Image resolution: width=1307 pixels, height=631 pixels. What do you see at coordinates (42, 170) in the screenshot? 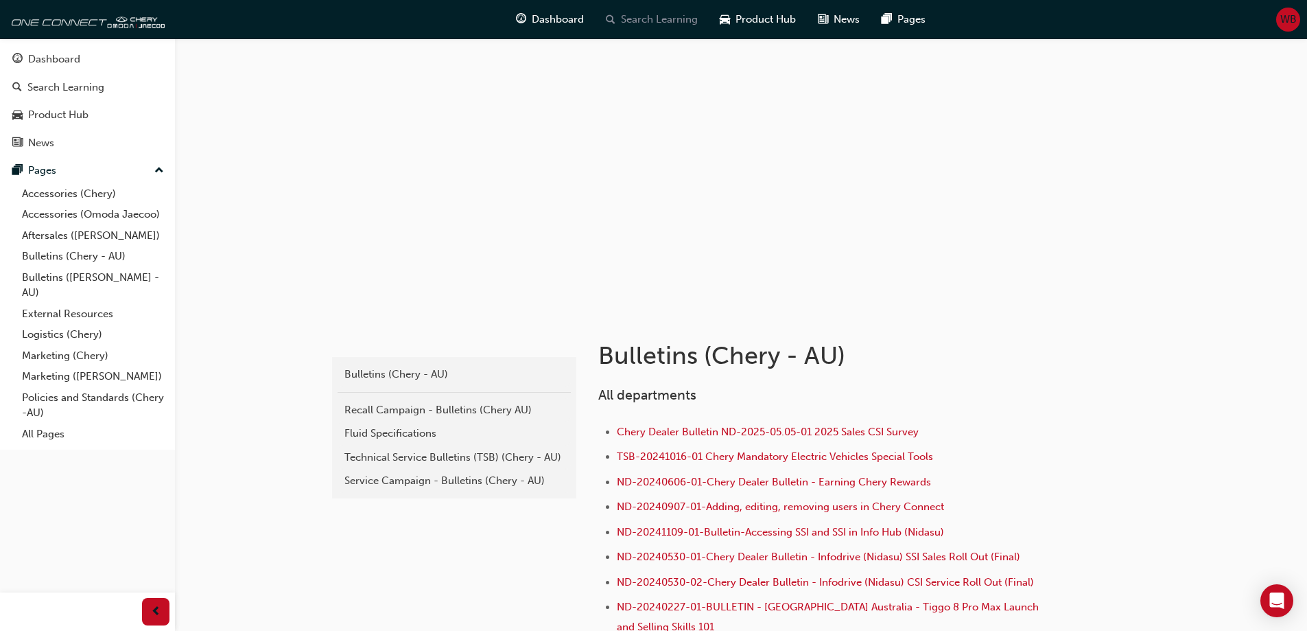
I see `div: Pages` at bounding box center [42, 170].